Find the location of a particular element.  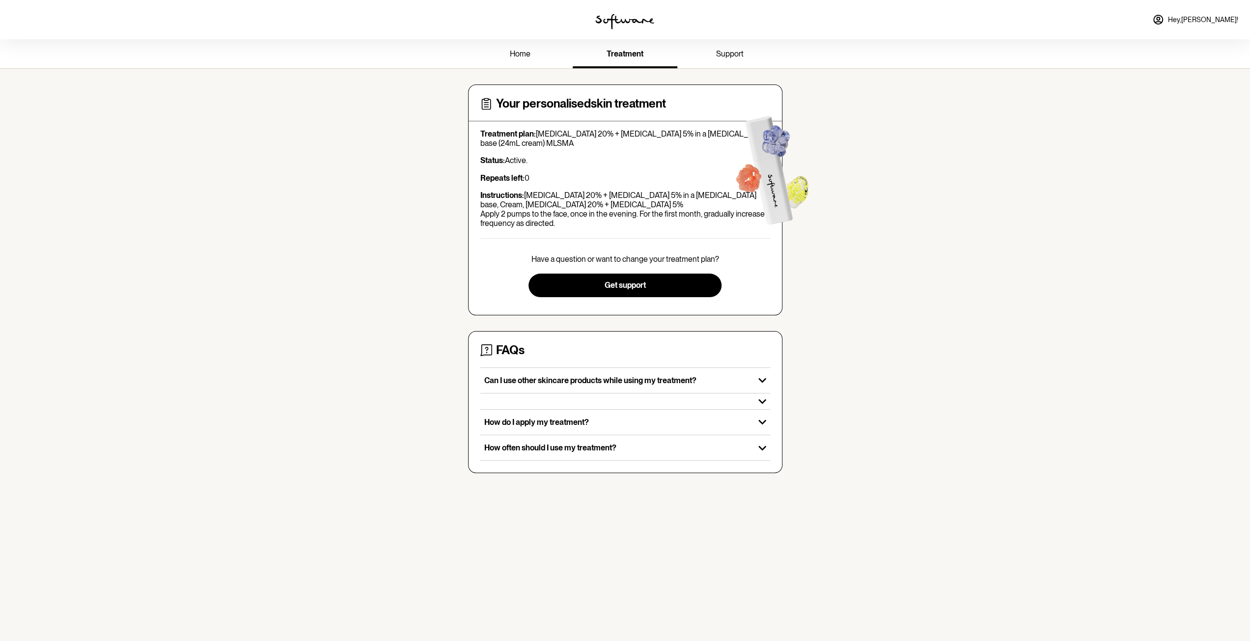

a: home is located at coordinates (520, 54).